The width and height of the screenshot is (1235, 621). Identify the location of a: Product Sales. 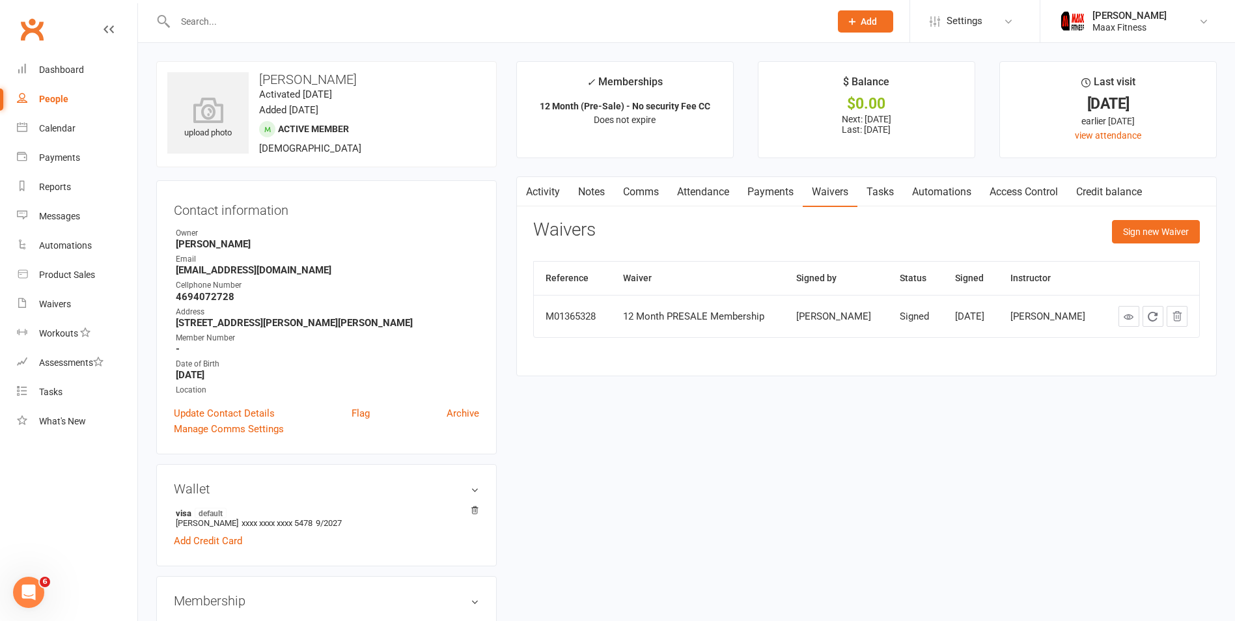
(77, 275).